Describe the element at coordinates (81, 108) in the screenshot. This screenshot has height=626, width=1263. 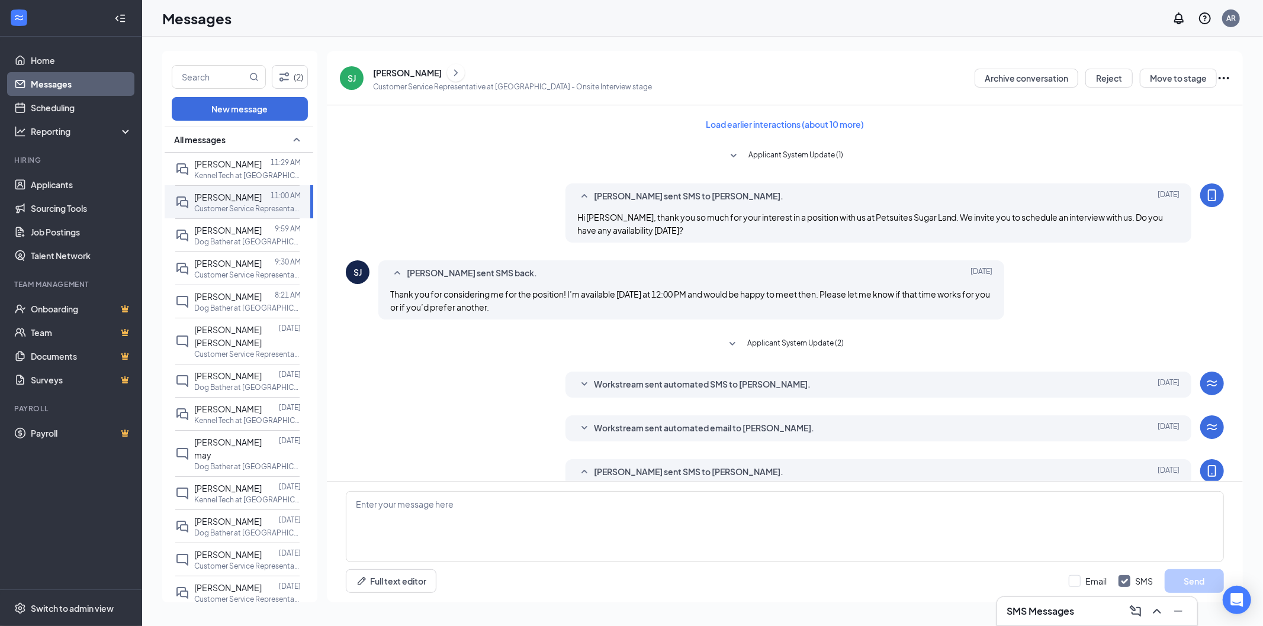
I see `a: Scheduling` at that location.